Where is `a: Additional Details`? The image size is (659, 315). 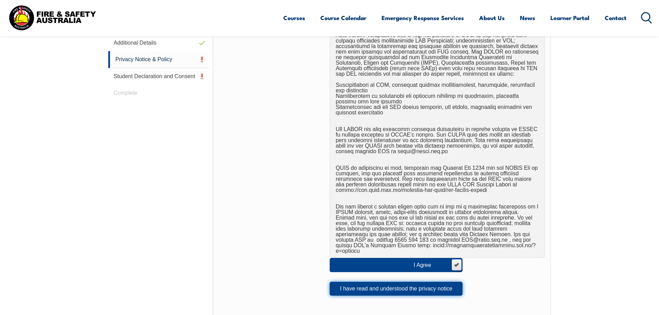 a: Additional Details is located at coordinates (159, 43).